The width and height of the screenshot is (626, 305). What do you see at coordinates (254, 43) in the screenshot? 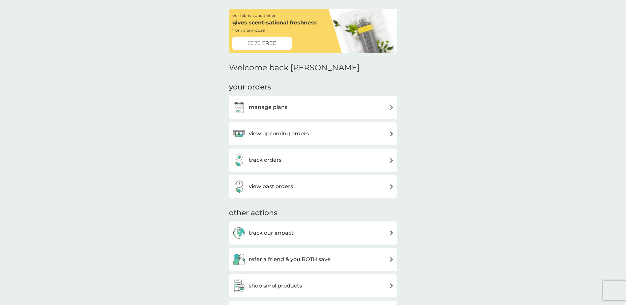
I see `span: £5.75` at bounding box center [254, 43].